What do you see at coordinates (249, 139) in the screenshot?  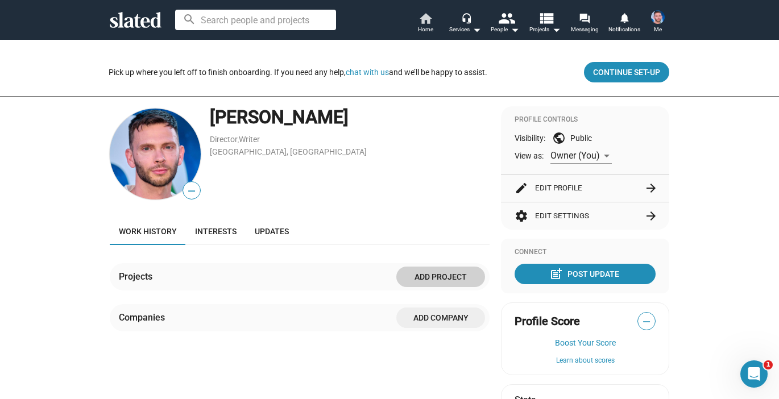 I see `a: Writer` at bounding box center [249, 139].